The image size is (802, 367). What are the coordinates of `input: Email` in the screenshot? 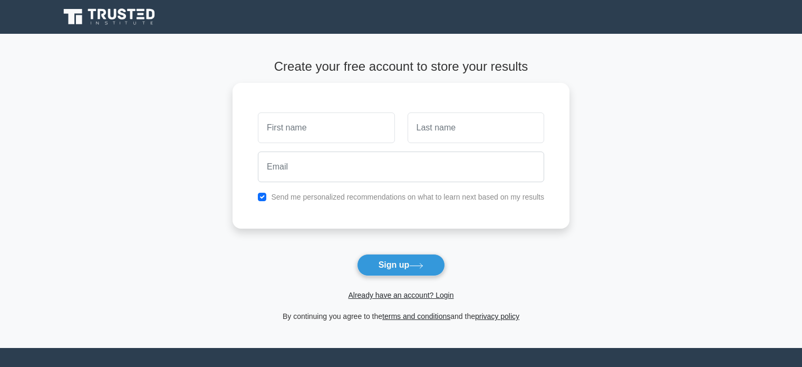 It's located at (401, 167).